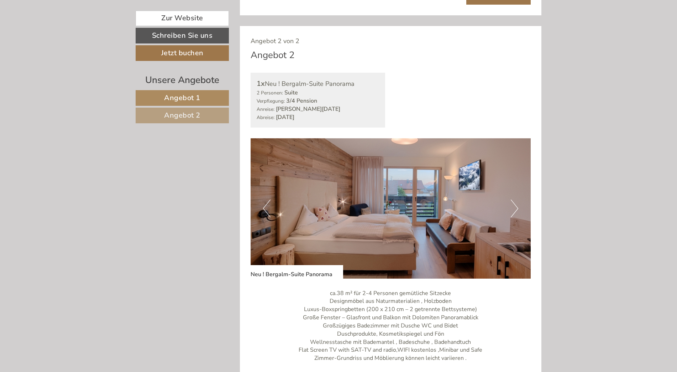 The image size is (677, 372). What do you see at coordinates (270, 93) in the screenshot?
I see `small: 2 Personen:` at bounding box center [270, 93].